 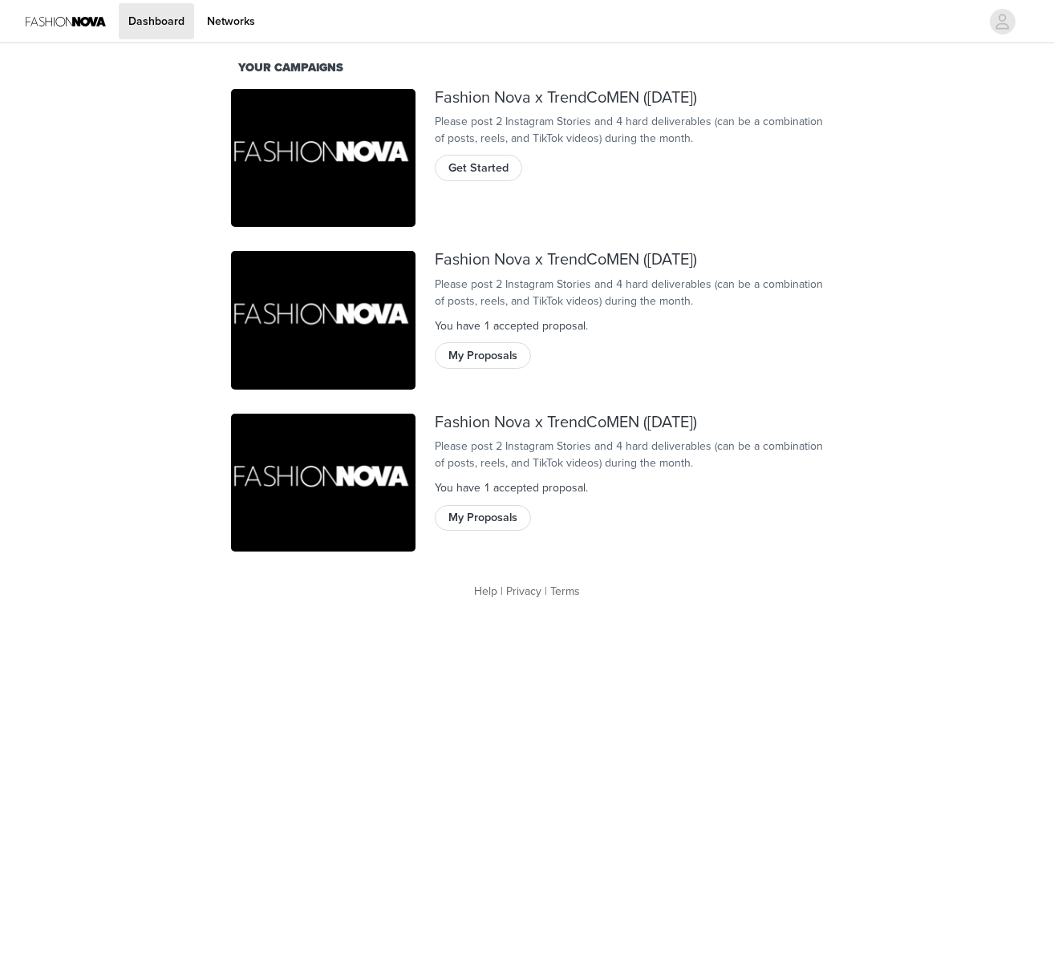 What do you see at coordinates (156, 21) in the screenshot?
I see `a: Dashboard` at bounding box center [156, 21].